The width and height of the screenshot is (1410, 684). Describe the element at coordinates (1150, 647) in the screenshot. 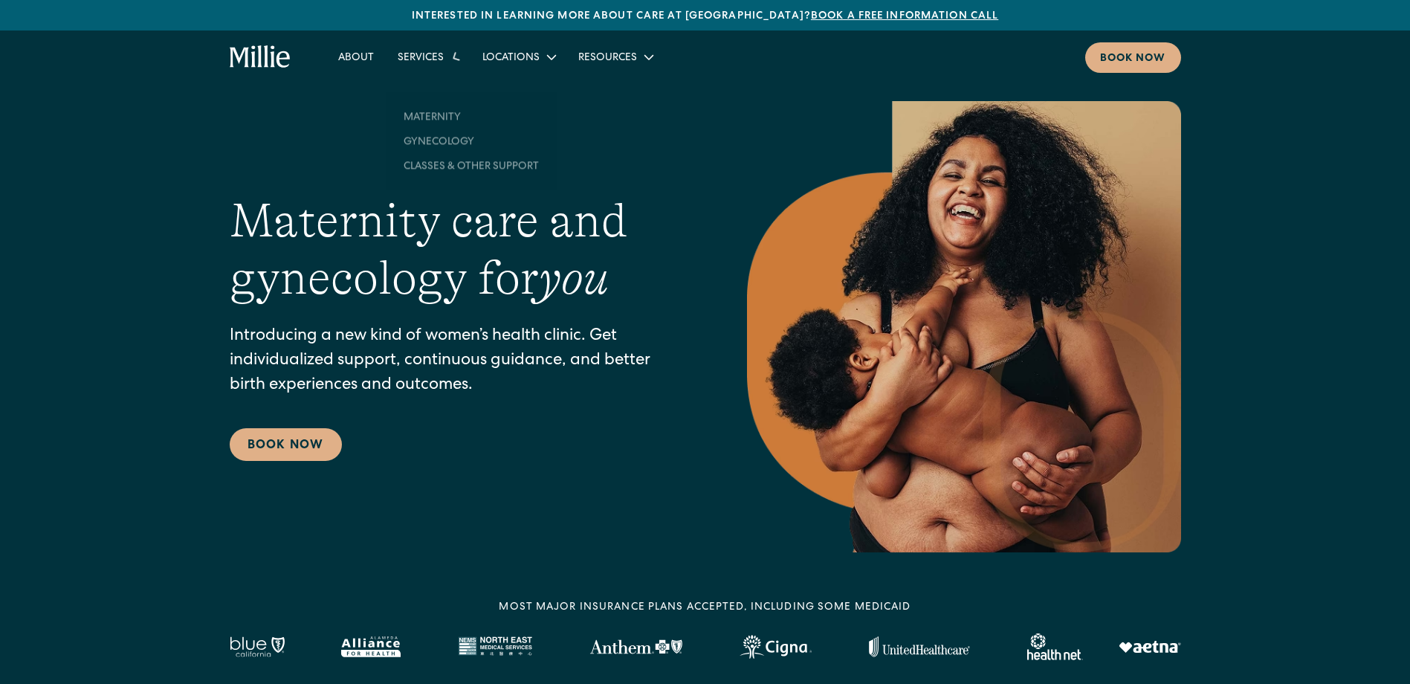

I see `img: Aetna logo` at that location.